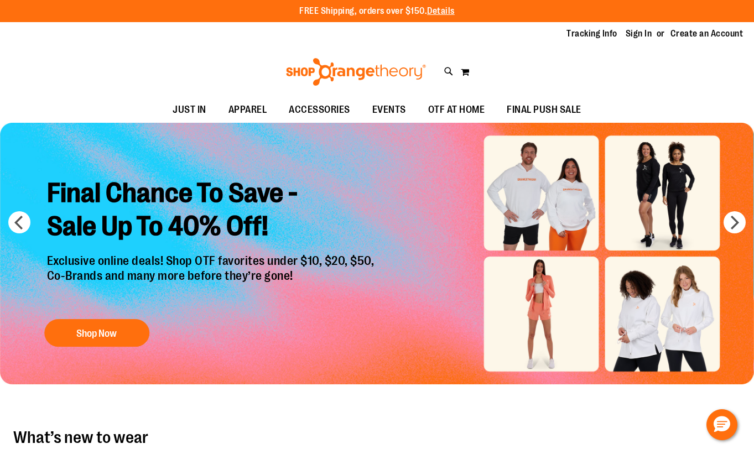 The width and height of the screenshot is (754, 454). I want to click on span: FINAL PUSH SALE, so click(544, 110).